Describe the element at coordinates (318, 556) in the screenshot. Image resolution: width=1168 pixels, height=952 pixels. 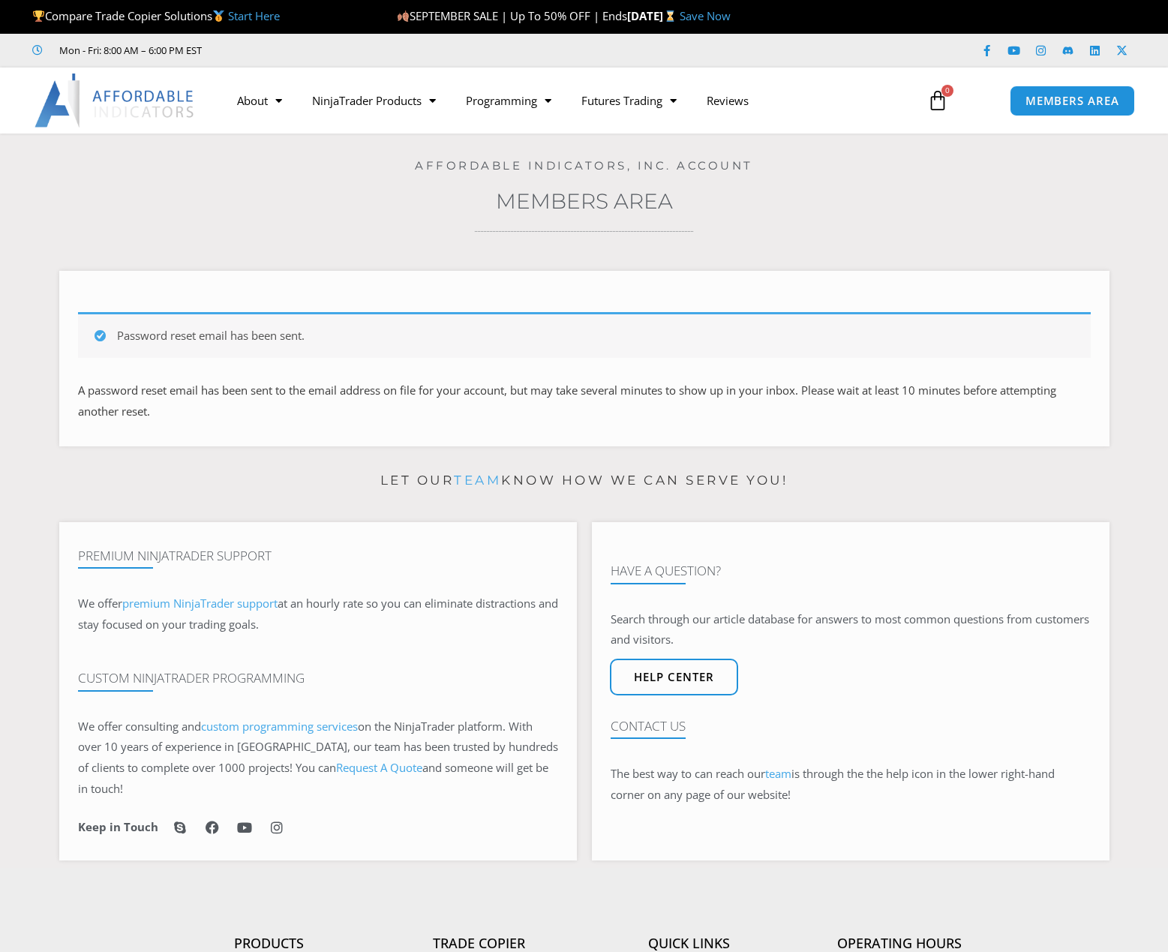
I see `h4: Premium NinjaTrader Support` at that location.